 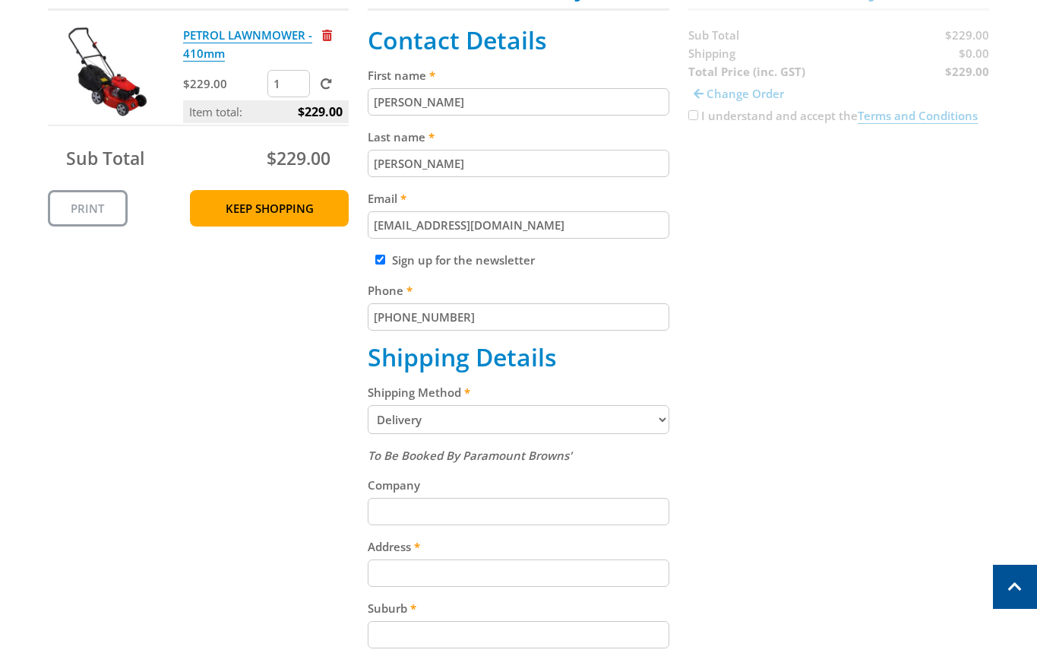 I want to click on span: Sub Total, so click(x=105, y=158).